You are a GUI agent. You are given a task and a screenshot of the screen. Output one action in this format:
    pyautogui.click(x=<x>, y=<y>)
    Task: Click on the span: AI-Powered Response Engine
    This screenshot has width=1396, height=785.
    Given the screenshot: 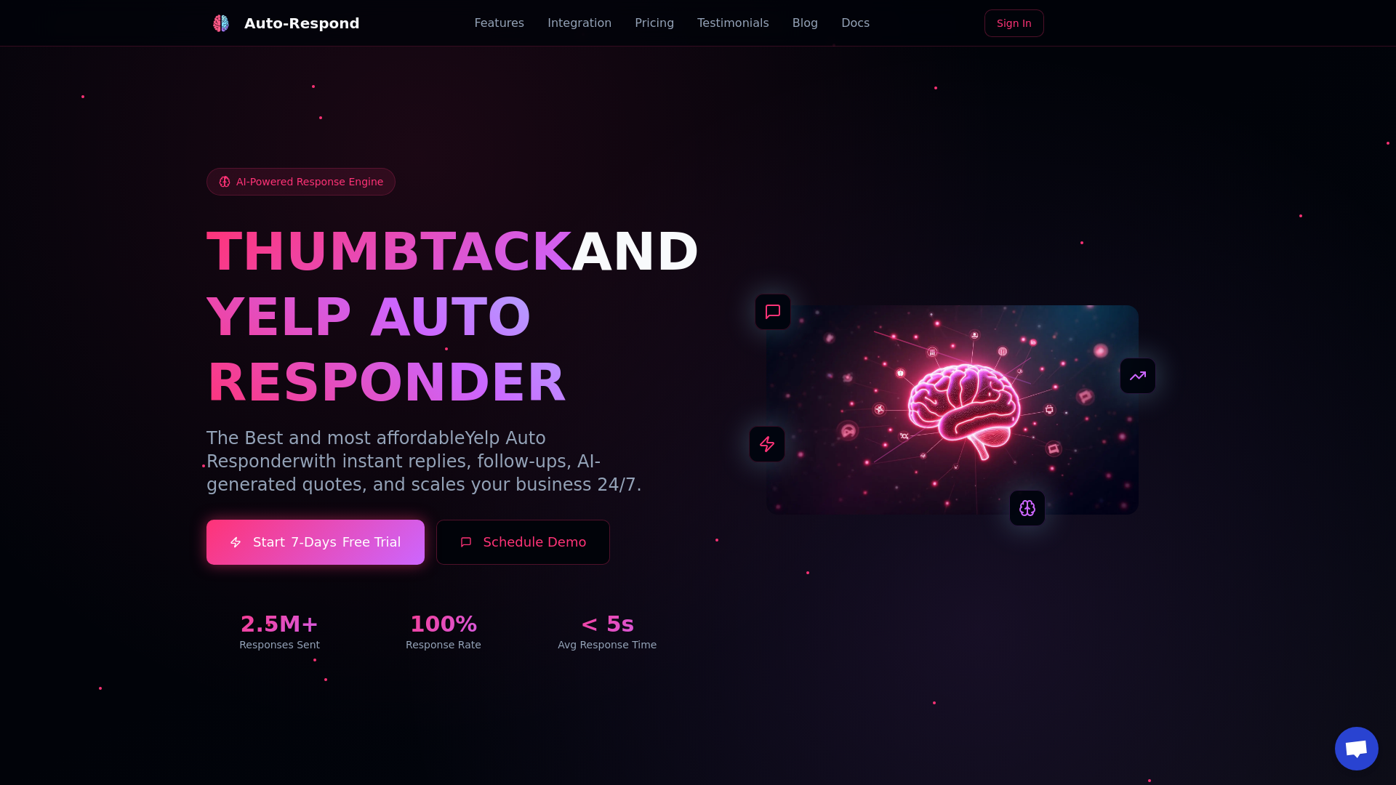 What is the action you would take?
    pyautogui.click(x=310, y=182)
    